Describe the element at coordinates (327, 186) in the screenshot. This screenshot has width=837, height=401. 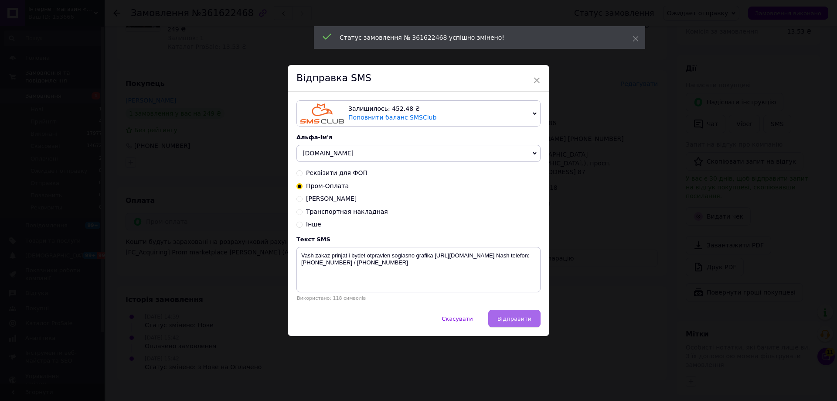
I see `span: Пром-Оплата` at that location.